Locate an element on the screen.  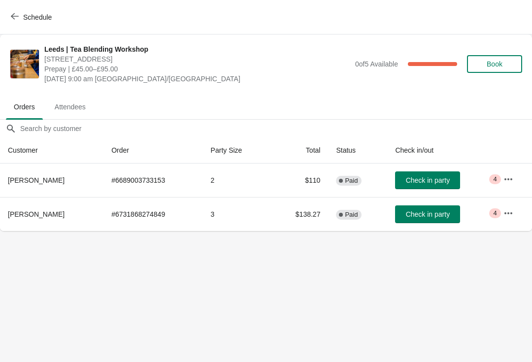
img: Leeds | Tea Blending Workshop is located at coordinates (25, 64).